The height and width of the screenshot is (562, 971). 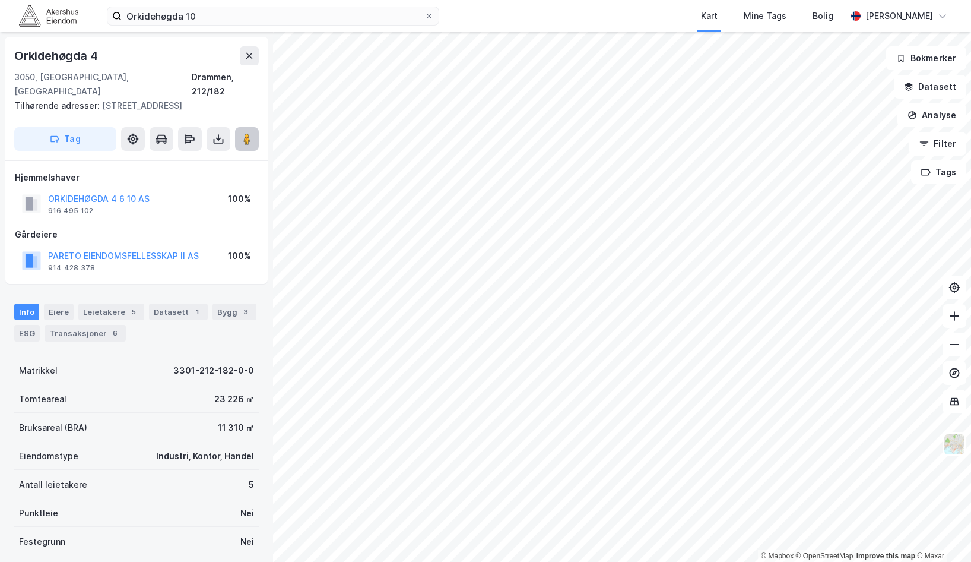 I want to click on button: Datasett, so click(x=930, y=87).